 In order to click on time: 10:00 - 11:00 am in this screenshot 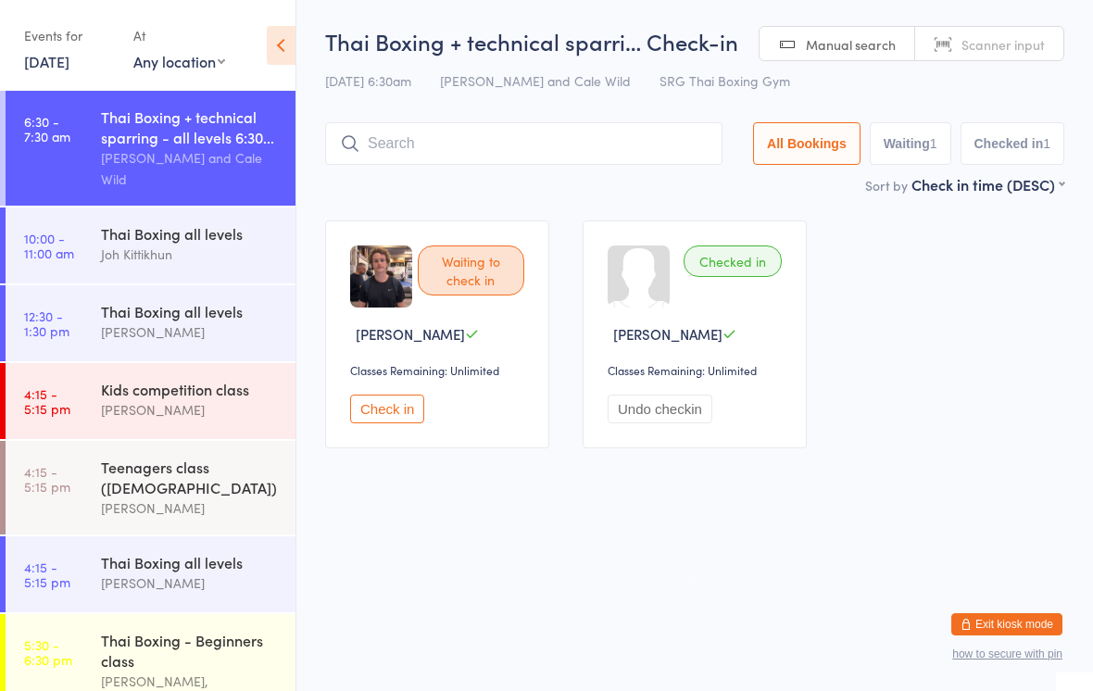, I will do `click(49, 245)`.